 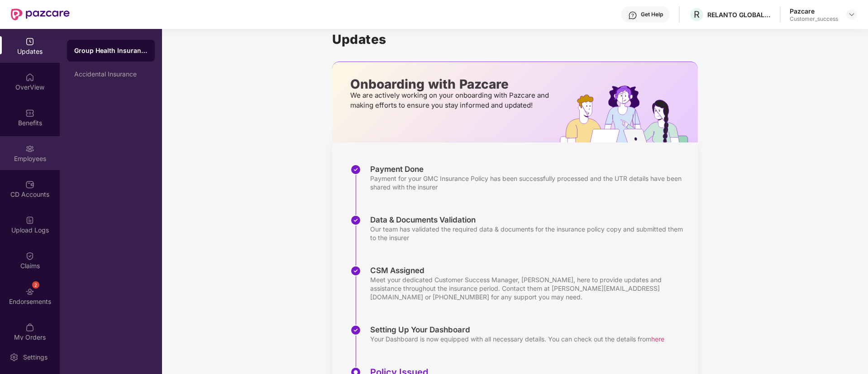 I want to click on img: svg+xml;base64,PHN2ZyBpZD0iSG9tZSIgeG1sbnM9Imh0dHA6Ly93d3cudzMub3JnLzIwMDAvc3ZnIiB3aWR0aD0iMjAiIG..., so click(x=30, y=77).